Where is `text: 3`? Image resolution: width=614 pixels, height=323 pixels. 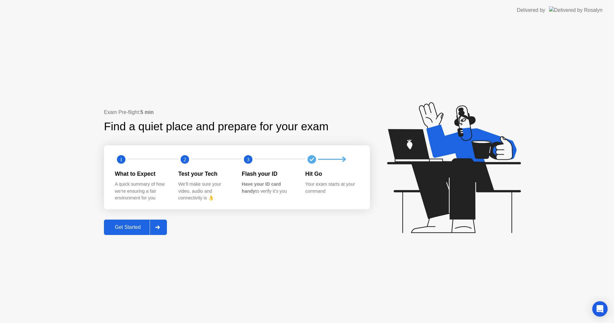 text: 3 is located at coordinates (248, 159).